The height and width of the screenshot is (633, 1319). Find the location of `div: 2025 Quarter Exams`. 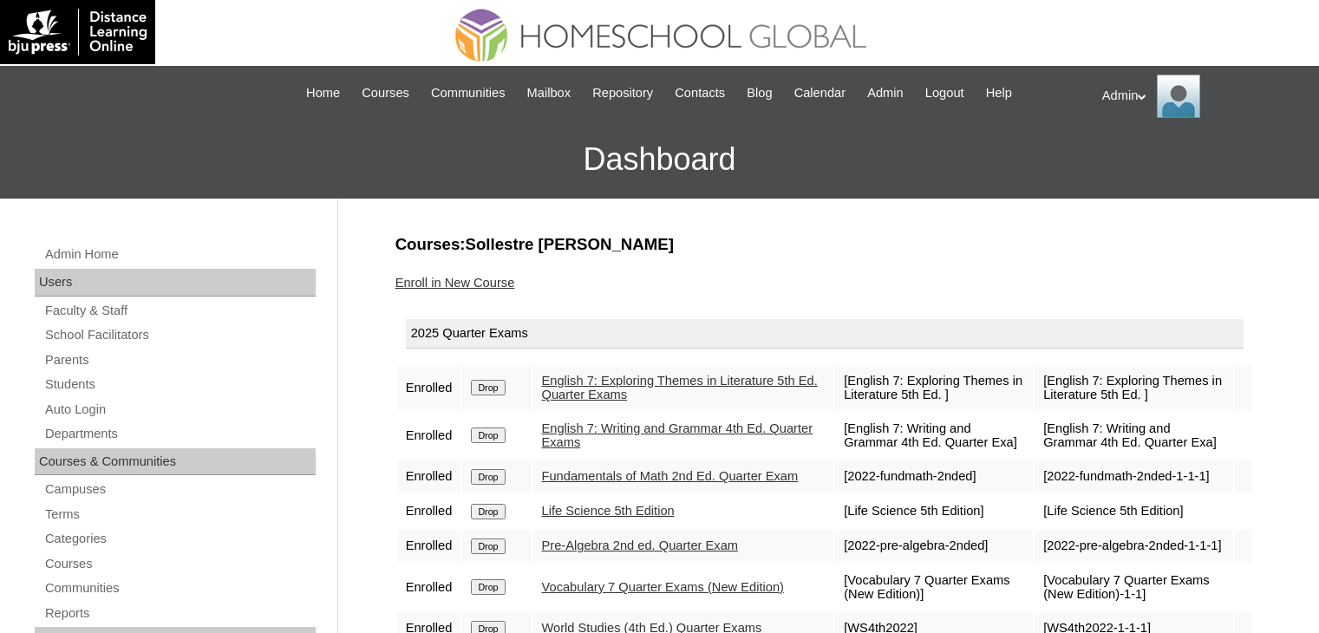

div: 2025 Quarter Exams is located at coordinates (825, 334).